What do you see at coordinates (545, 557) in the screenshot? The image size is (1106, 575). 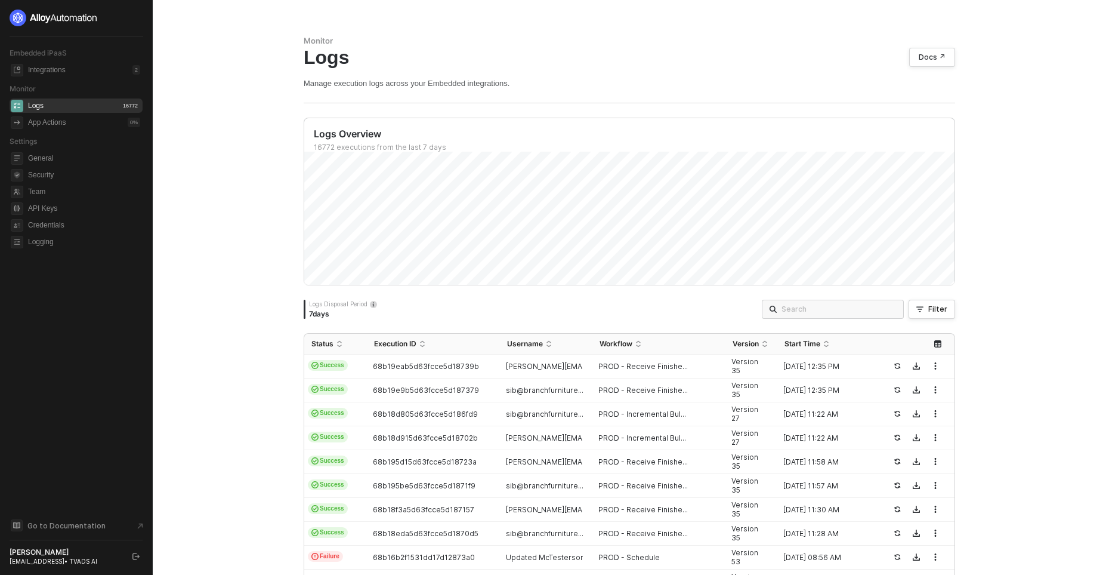 I see `span: Updated McTesterson` at bounding box center [545, 557].